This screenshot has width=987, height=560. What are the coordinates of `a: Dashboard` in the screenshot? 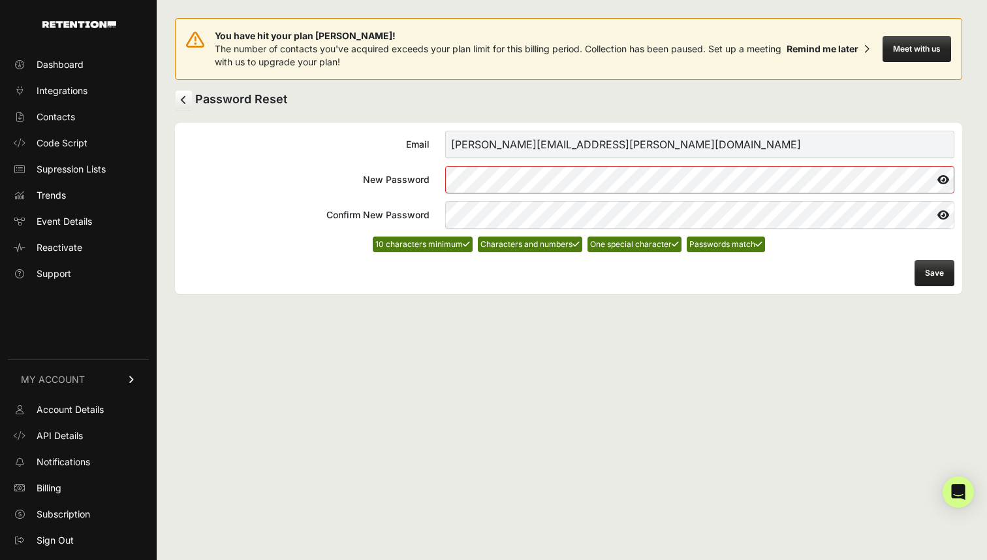 It's located at (78, 65).